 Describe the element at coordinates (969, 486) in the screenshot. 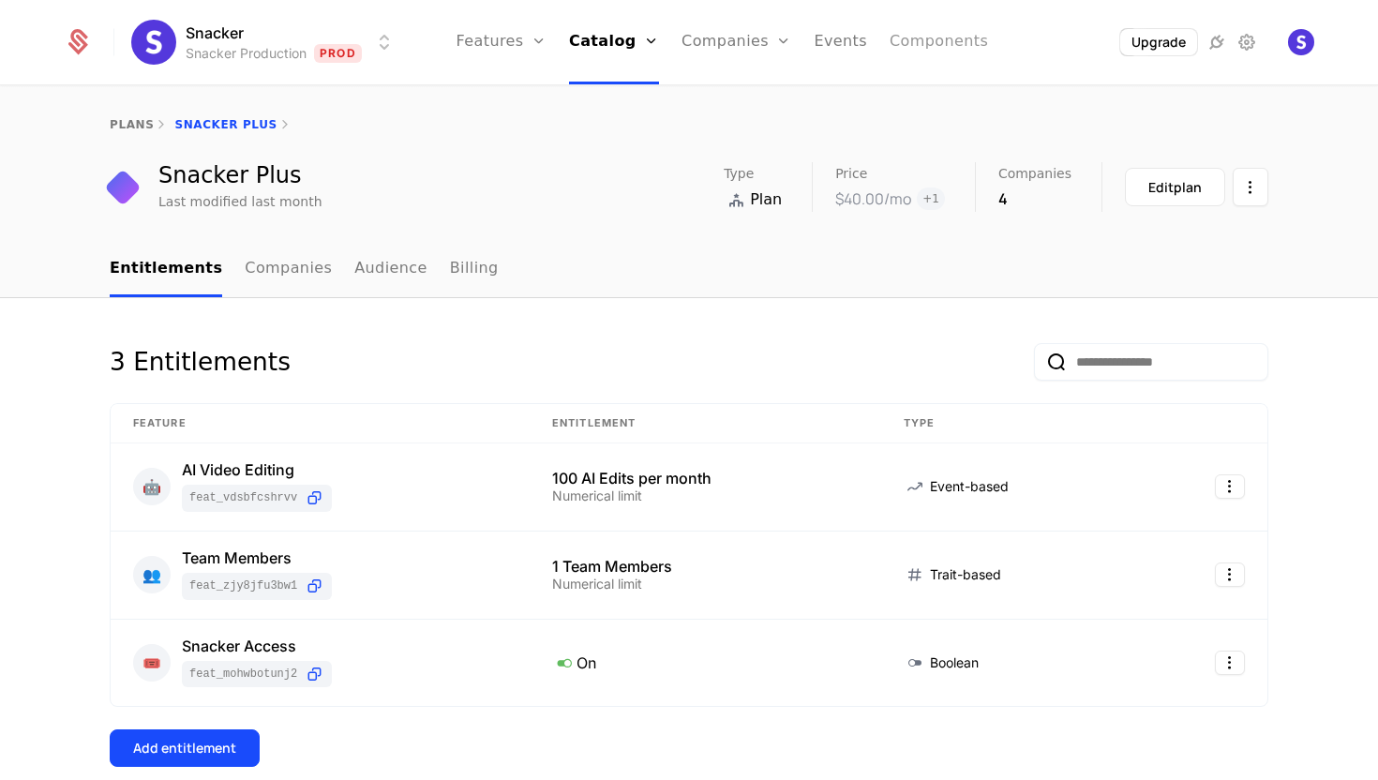

I see `span: Event-based` at that location.